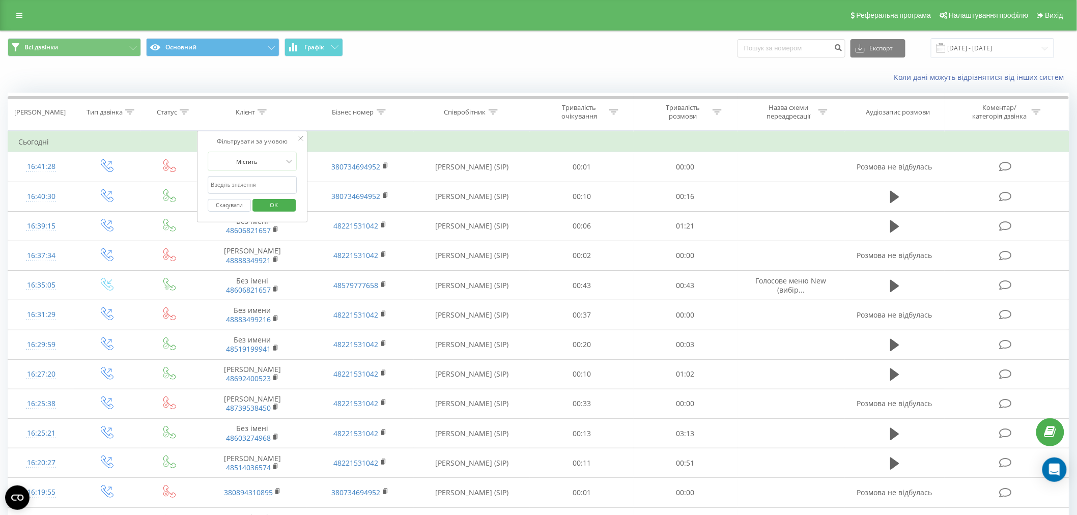 This screenshot has height=515, width=1077. What do you see at coordinates (41, 492) in the screenshot?
I see `div: 16:19:55` at bounding box center [41, 492].